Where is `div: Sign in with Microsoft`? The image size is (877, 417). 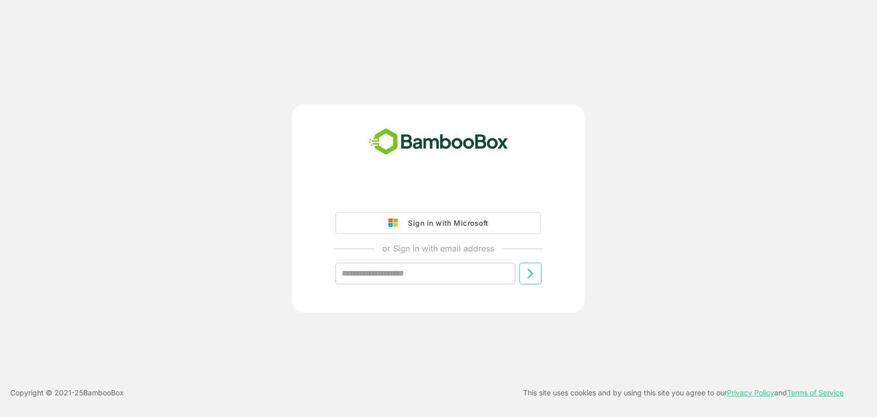
div: Sign in with Microsoft is located at coordinates (445, 223).